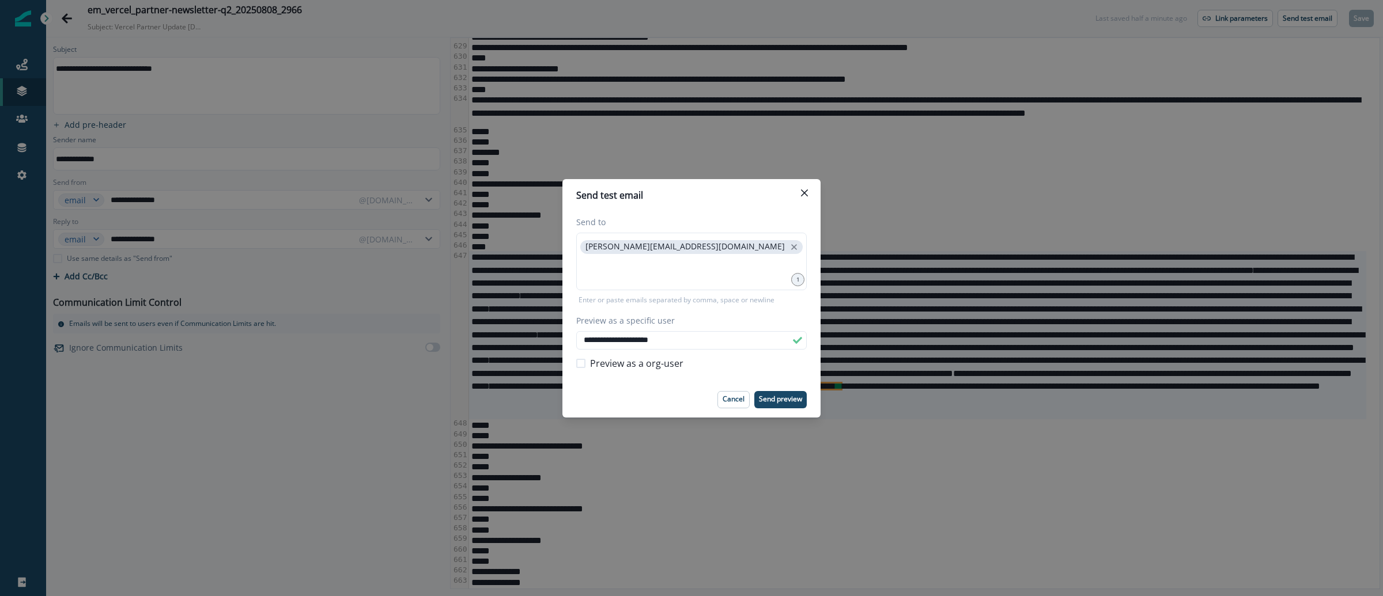 Image resolution: width=1383 pixels, height=596 pixels. Describe the element at coordinates (780, 400) in the screenshot. I see `button: Send preview` at that location.